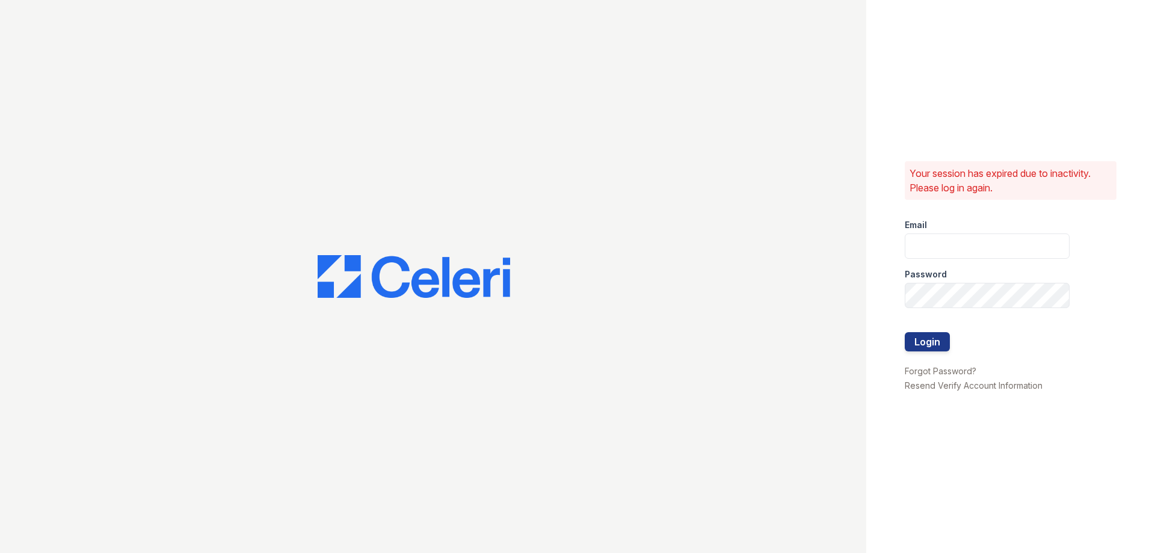 The image size is (1155, 553). I want to click on a: Forgot Password?, so click(940, 370).